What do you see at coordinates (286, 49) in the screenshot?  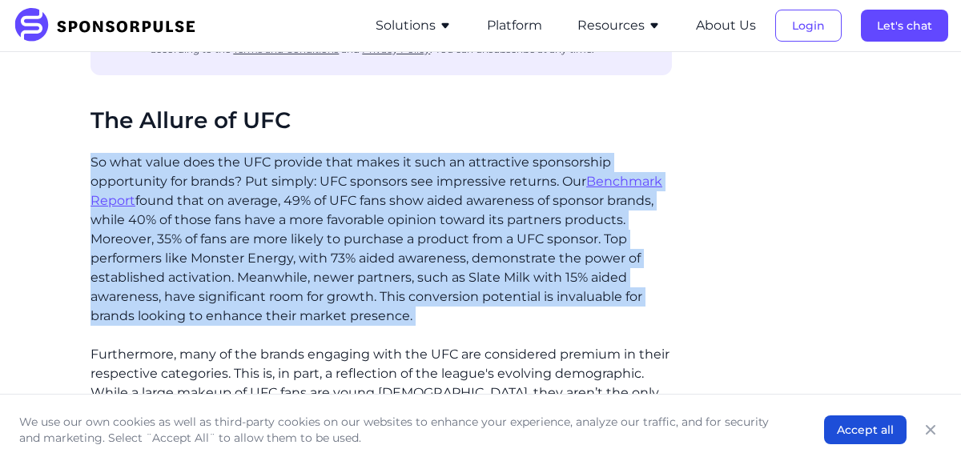 I see `a: Terms and Conditions` at bounding box center [286, 49].